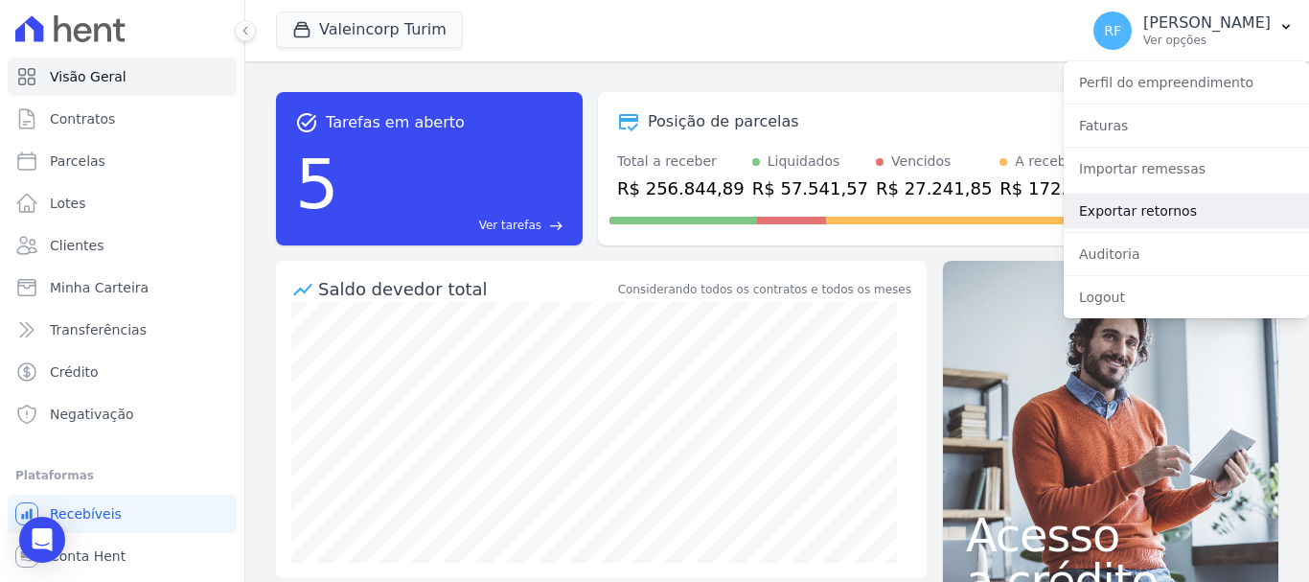  Describe the element at coordinates (122, 245) in the screenshot. I see `a: Clientes` at that location.